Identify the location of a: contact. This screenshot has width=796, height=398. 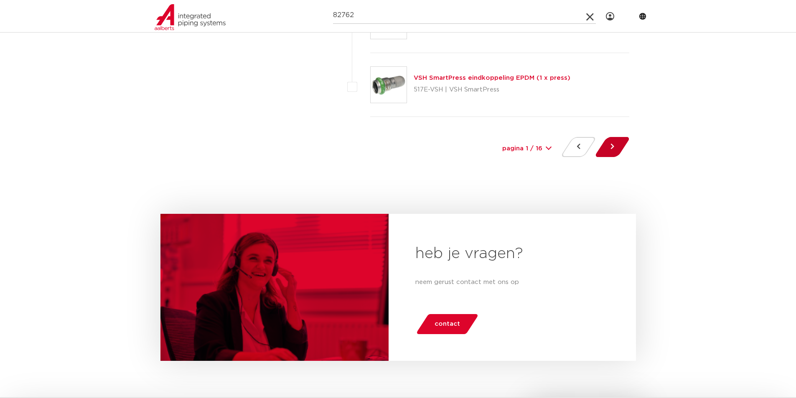
(447, 324).